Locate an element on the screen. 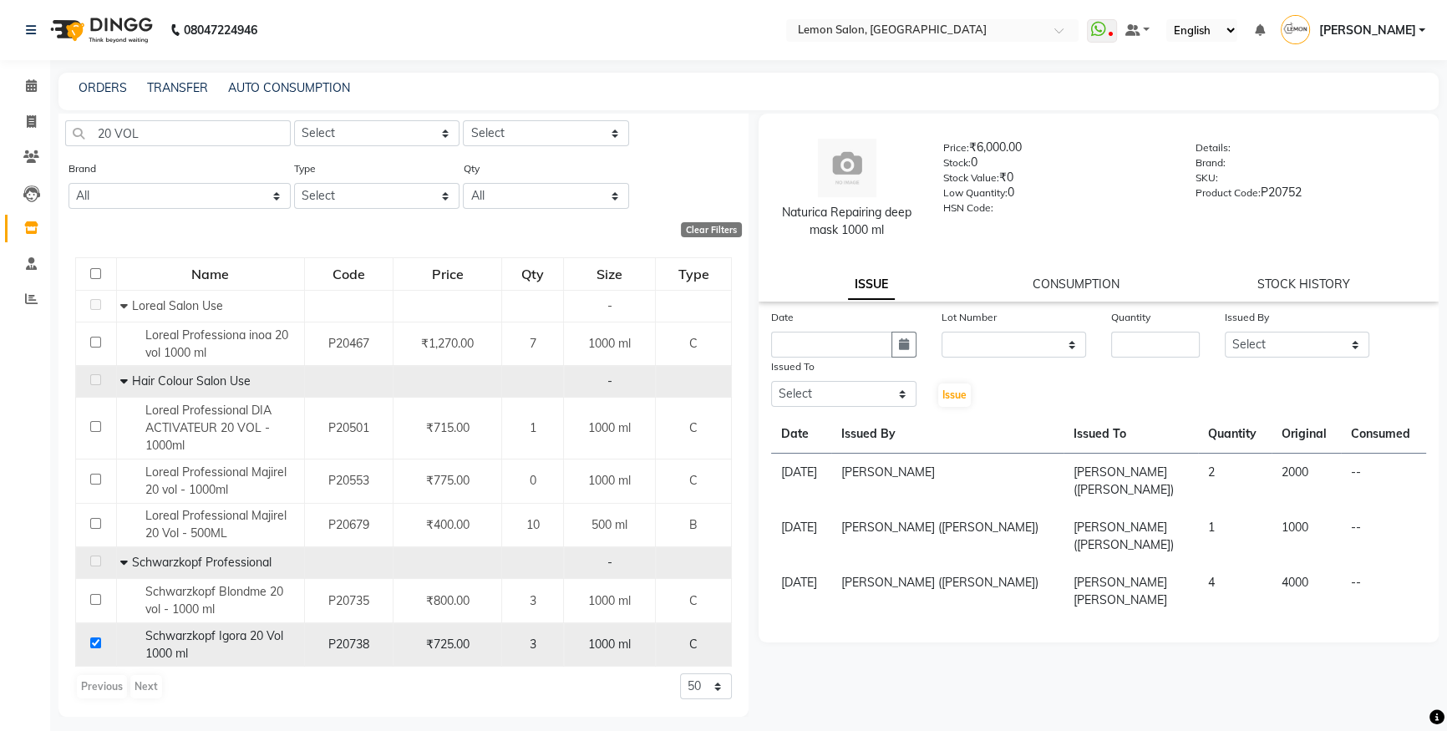  a: ISSUE is located at coordinates (872, 285).